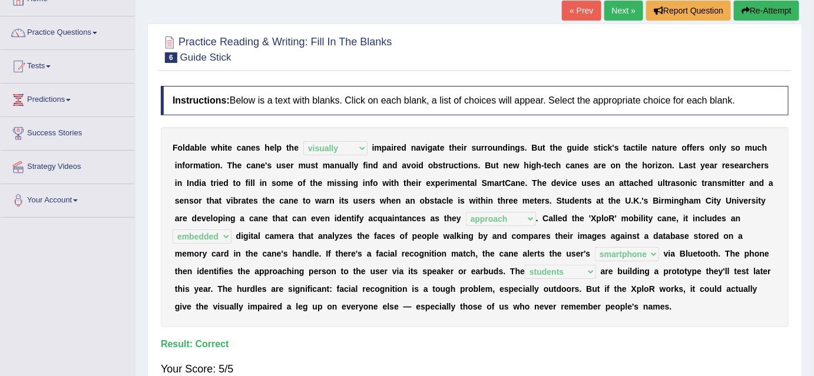 This screenshot has width=814, height=376. Describe the element at coordinates (68, 199) in the screenshot. I see `a: Your Account` at that location.